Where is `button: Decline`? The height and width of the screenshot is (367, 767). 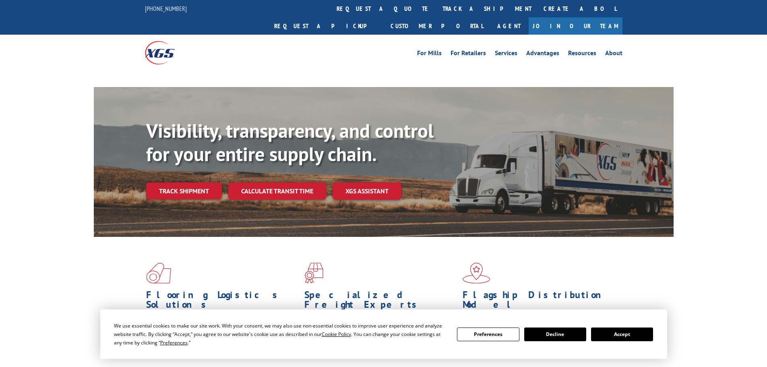 button: Decline is located at coordinates (555, 334).